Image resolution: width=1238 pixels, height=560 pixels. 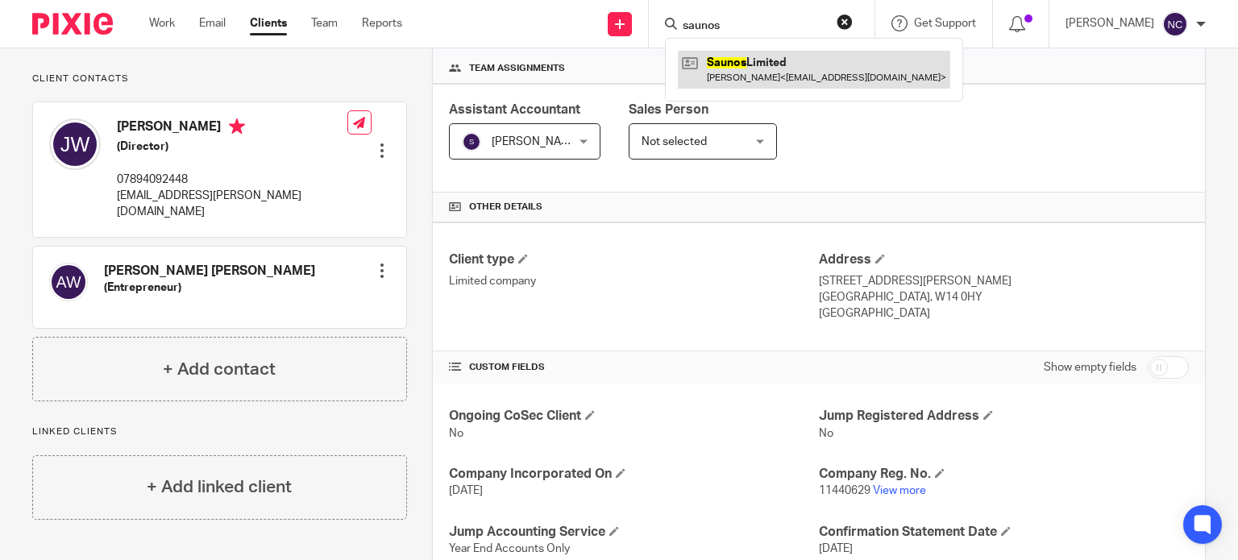 I want to click on span: 11440629, so click(x=844, y=491).